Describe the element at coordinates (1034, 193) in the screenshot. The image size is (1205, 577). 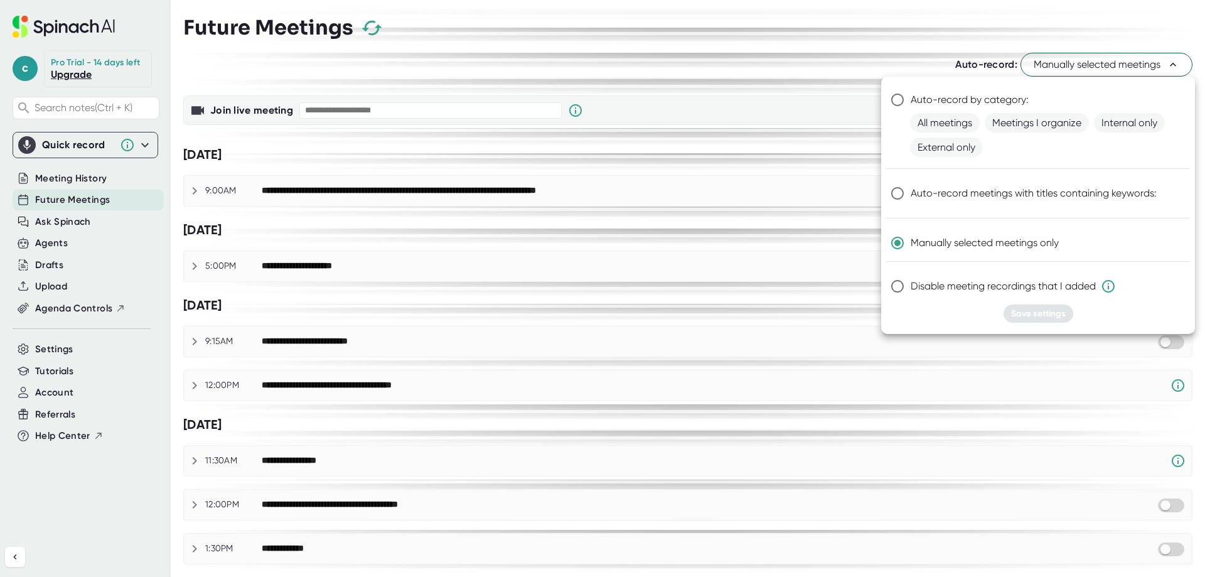
I see `span: Auto-record meetings with titles containing keywords:` at that location.